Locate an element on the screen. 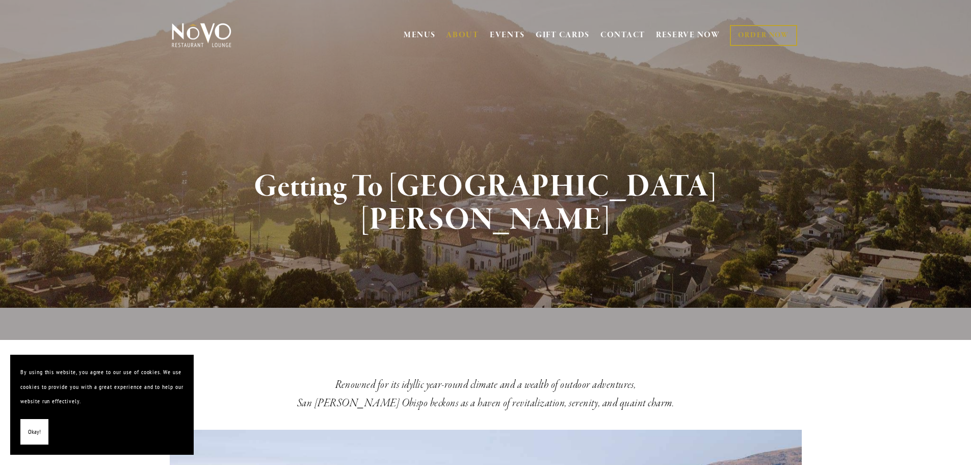 The image size is (971, 465). a: EVENTS is located at coordinates (507, 35).